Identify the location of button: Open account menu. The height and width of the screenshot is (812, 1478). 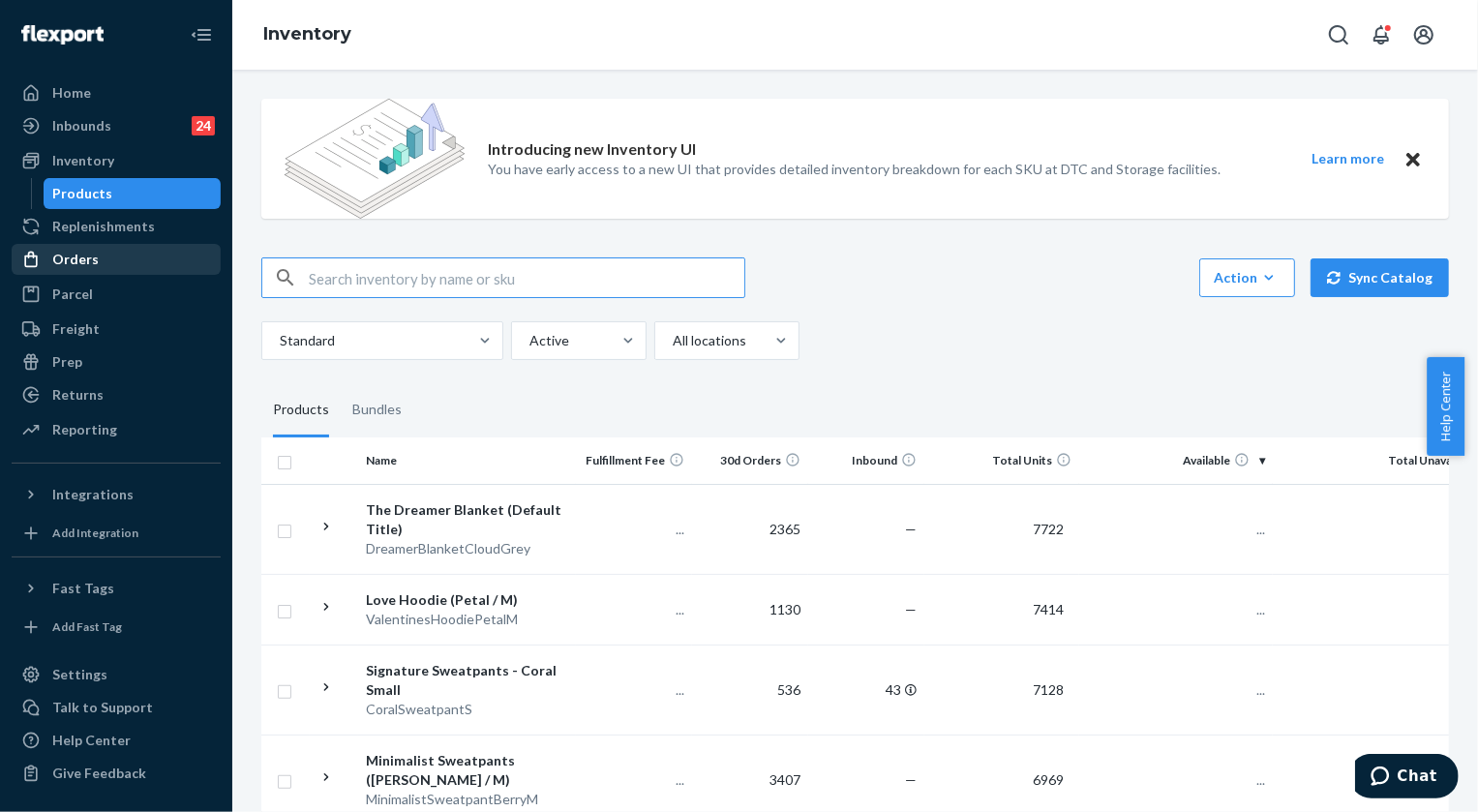
(1424, 35).